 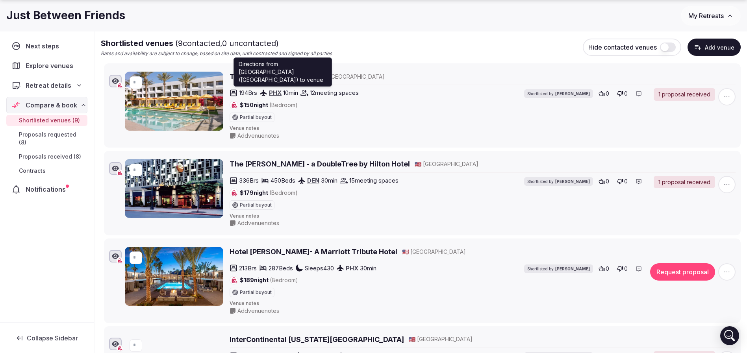 I want to click on span: Compare & book, so click(x=51, y=105).